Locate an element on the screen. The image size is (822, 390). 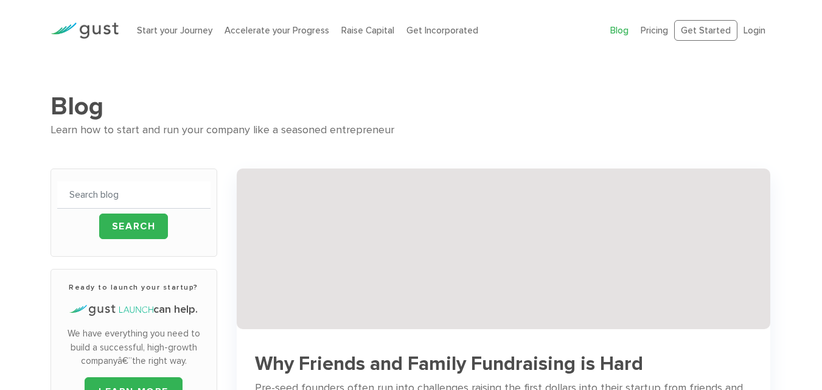
a: Blog is located at coordinates (620, 30).